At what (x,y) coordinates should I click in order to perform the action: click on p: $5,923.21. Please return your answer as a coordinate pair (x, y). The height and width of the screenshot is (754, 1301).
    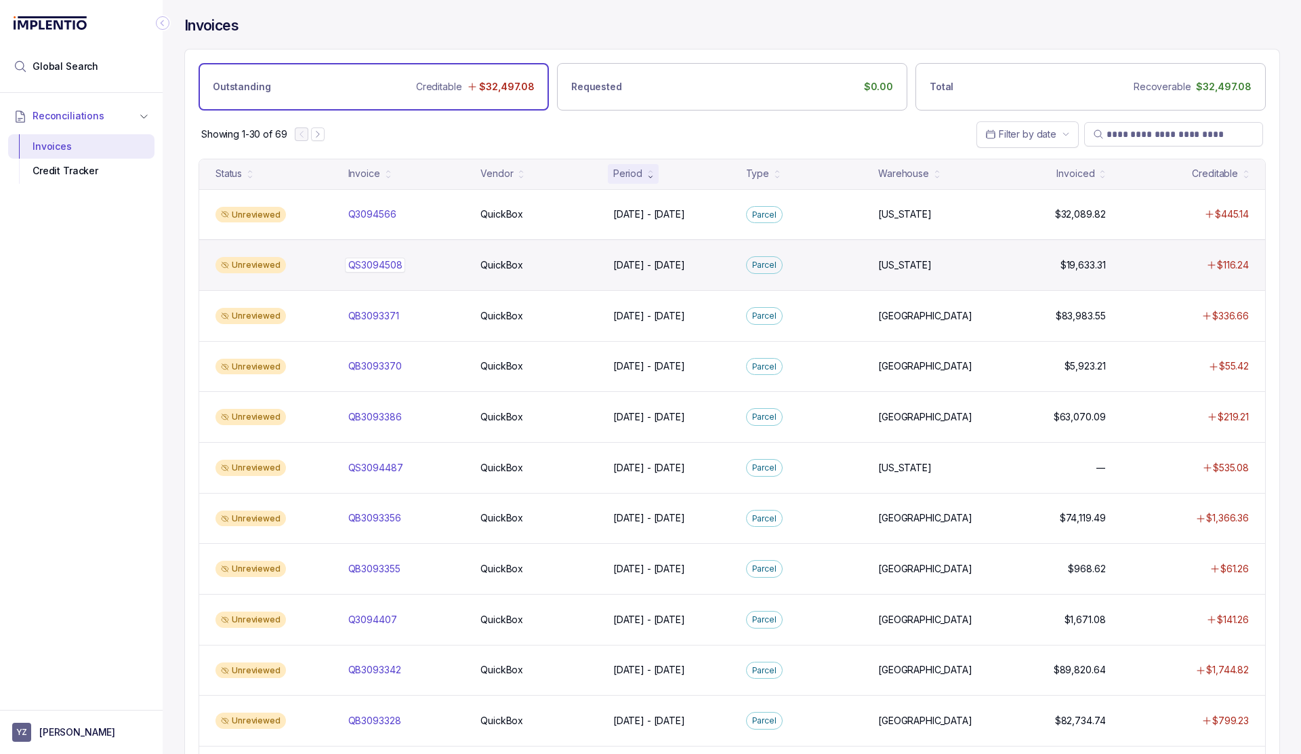
    Looking at the image, I should click on (1085, 366).